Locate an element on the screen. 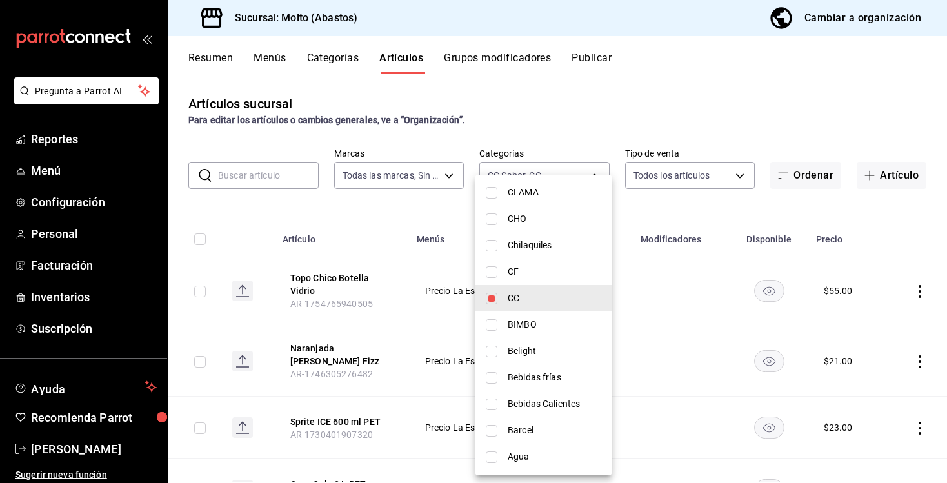 This screenshot has height=483, width=947. span: CF is located at coordinates (554, 272).